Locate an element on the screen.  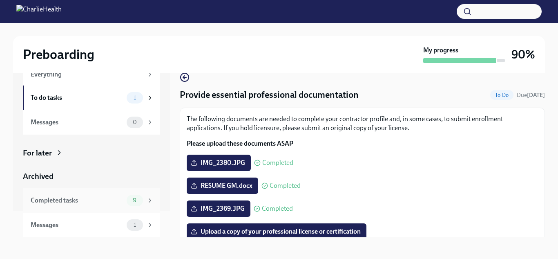
div: Everything is located at coordinates (87, 74).